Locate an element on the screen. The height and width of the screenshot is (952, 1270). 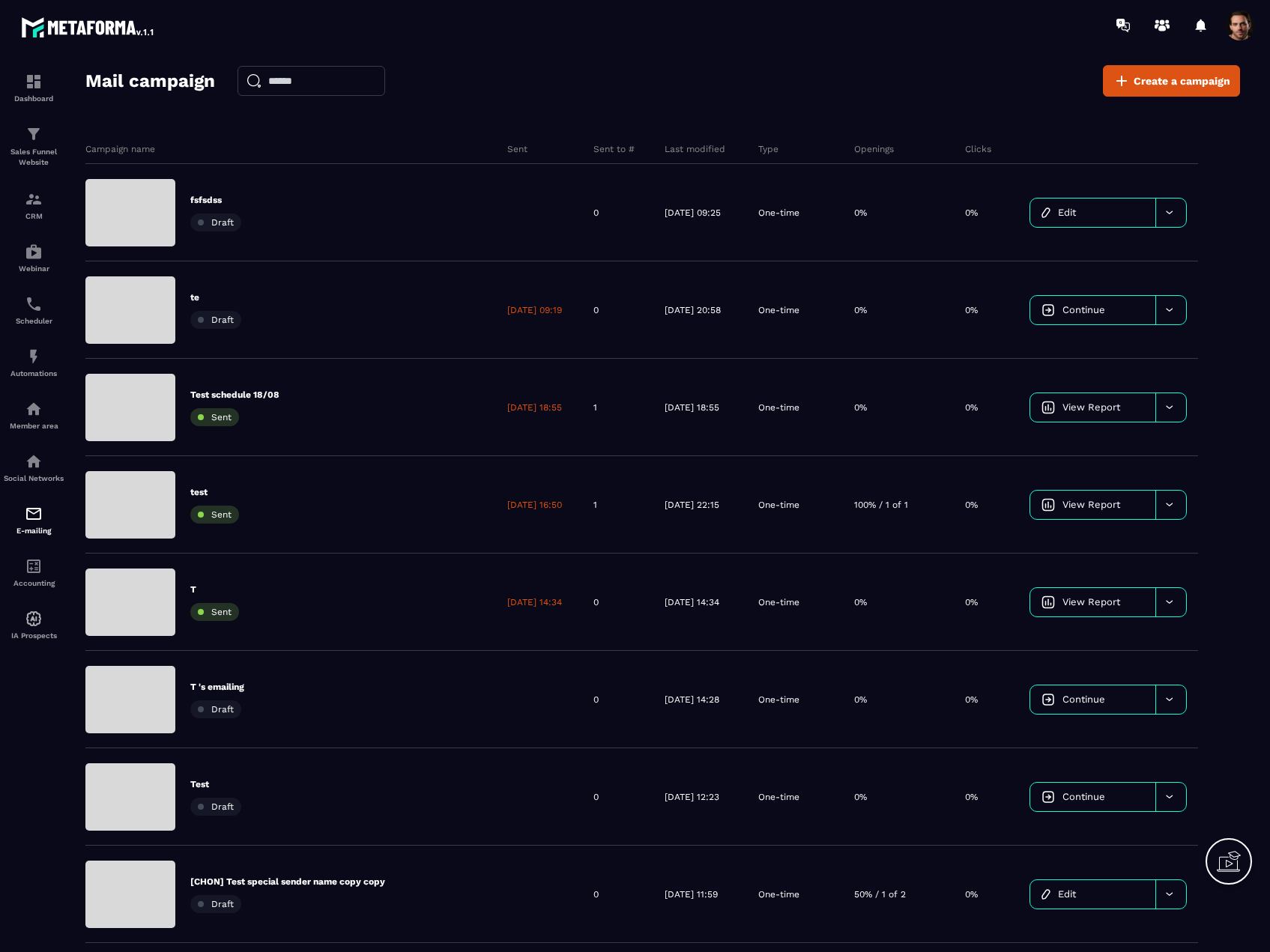
p: Dashboard is located at coordinates (34, 98).